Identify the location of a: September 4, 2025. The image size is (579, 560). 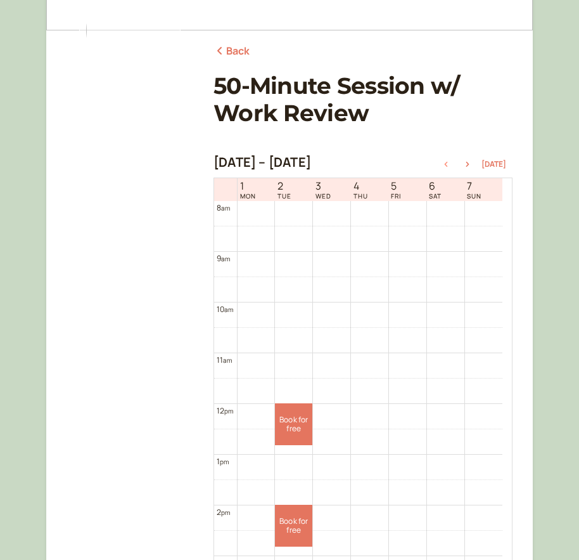
(361, 190).